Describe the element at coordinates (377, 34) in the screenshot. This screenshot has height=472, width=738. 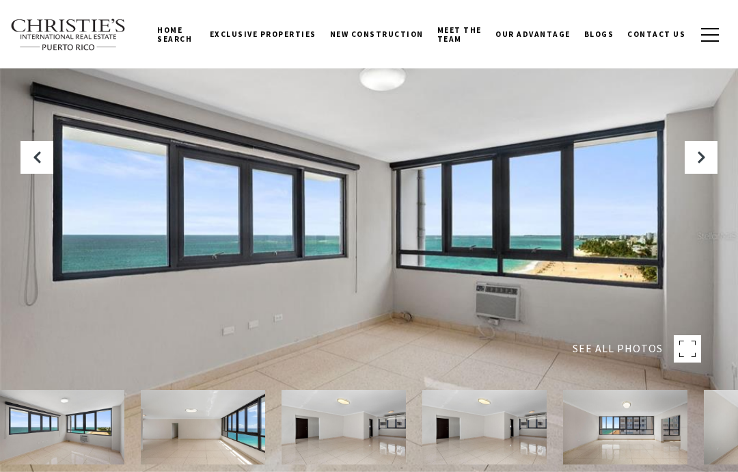
I see `span: New Construction` at that location.